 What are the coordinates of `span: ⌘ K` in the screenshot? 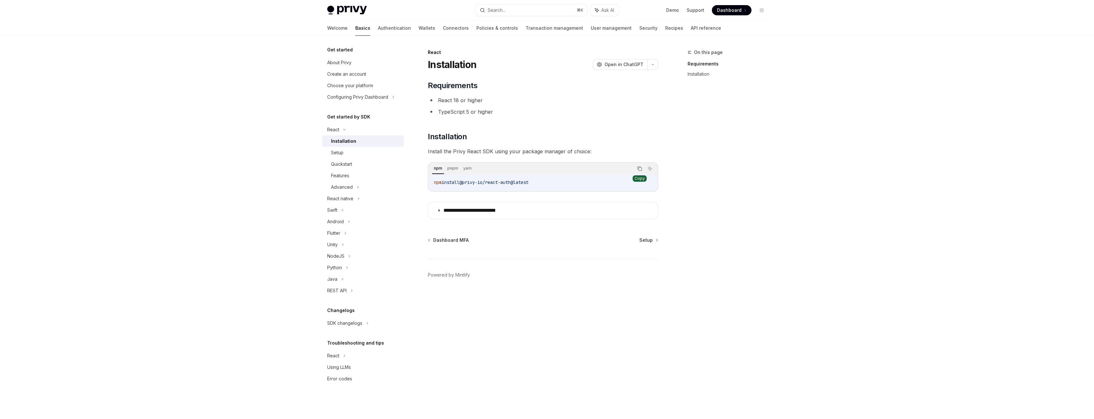 It's located at (580, 10).